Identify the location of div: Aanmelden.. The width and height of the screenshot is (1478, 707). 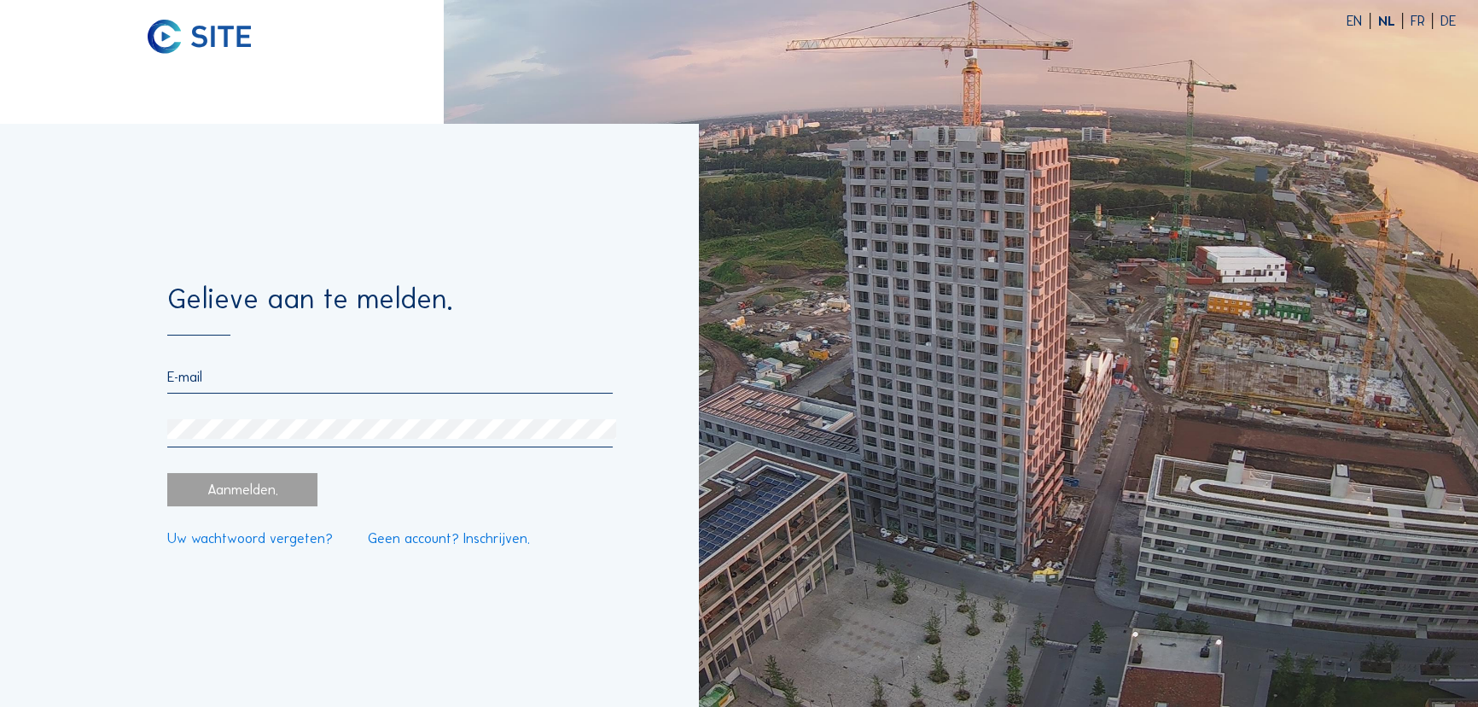
(242, 489).